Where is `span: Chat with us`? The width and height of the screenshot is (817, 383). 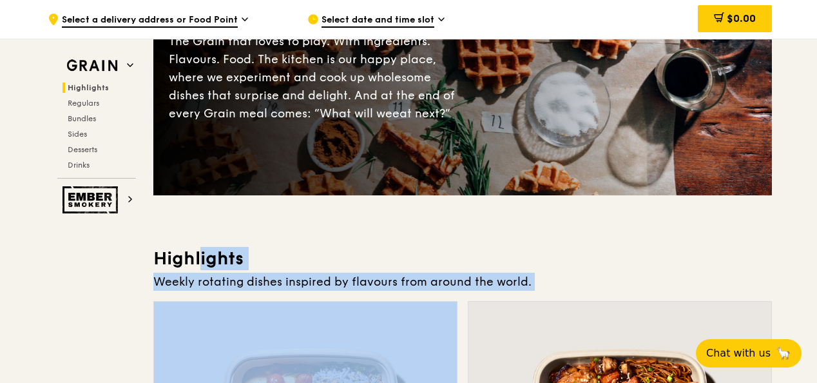 span: Chat with us is located at coordinates (738, 353).